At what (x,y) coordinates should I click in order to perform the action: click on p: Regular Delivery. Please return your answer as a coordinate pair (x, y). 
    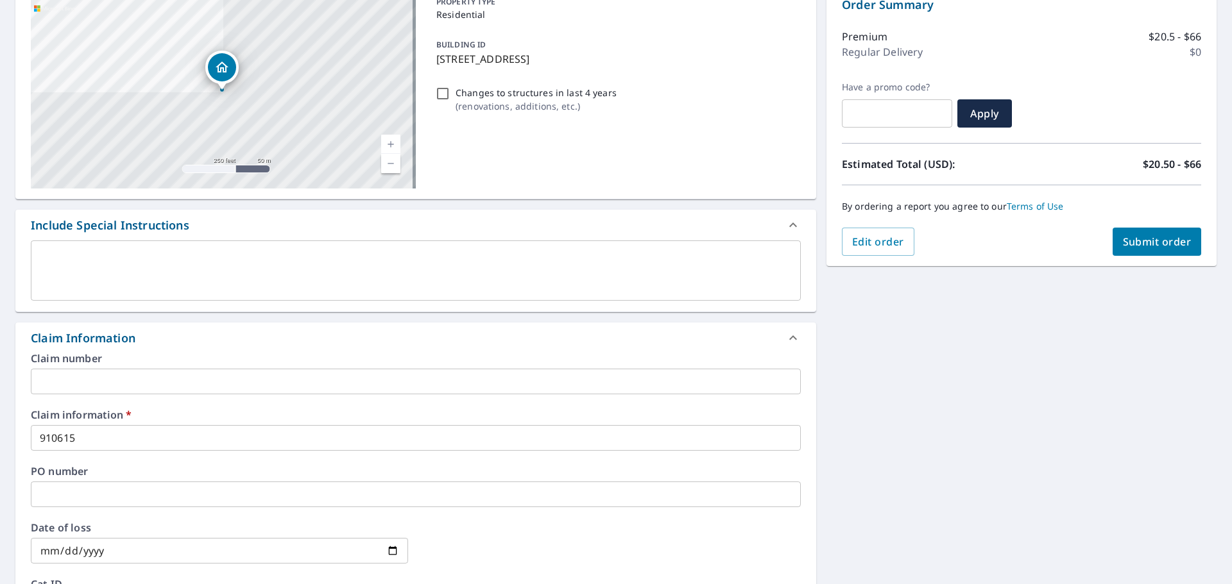
    Looking at the image, I should click on (882, 52).